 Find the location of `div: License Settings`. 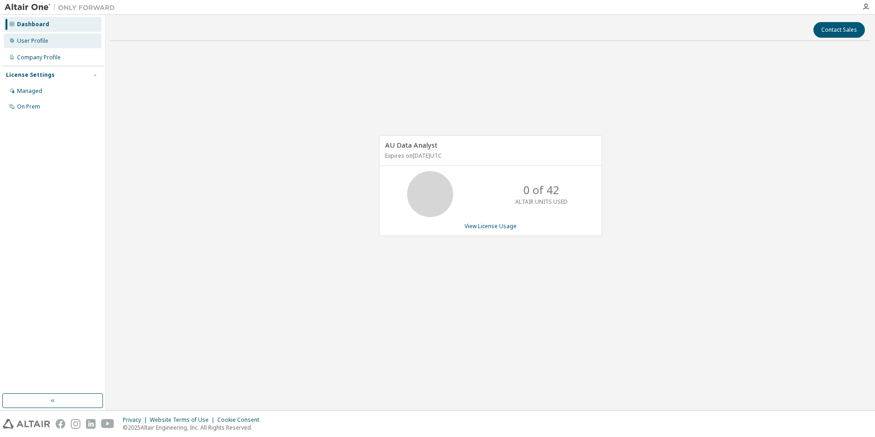

div: License Settings is located at coordinates (30, 75).